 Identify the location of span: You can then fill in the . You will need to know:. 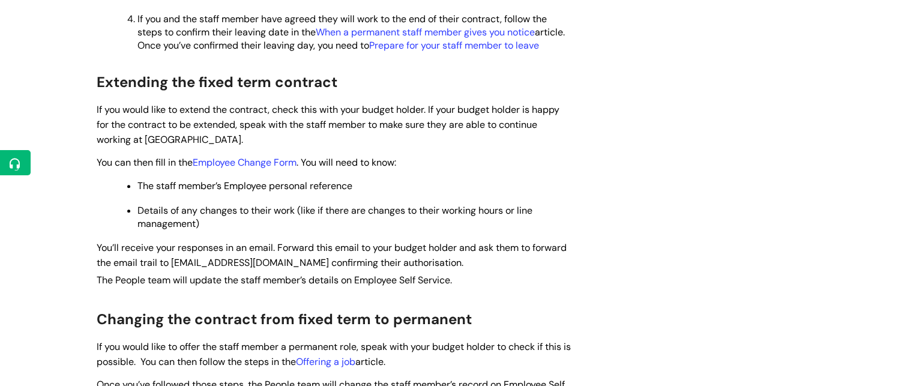
(246, 162).